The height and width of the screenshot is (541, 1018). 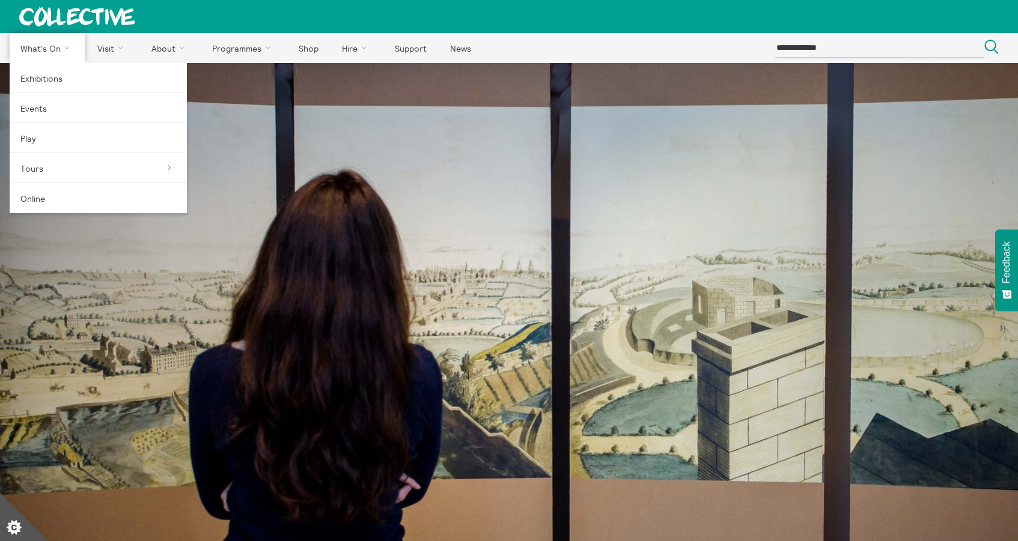 What do you see at coordinates (460, 48) in the screenshot?
I see `a: News` at bounding box center [460, 48].